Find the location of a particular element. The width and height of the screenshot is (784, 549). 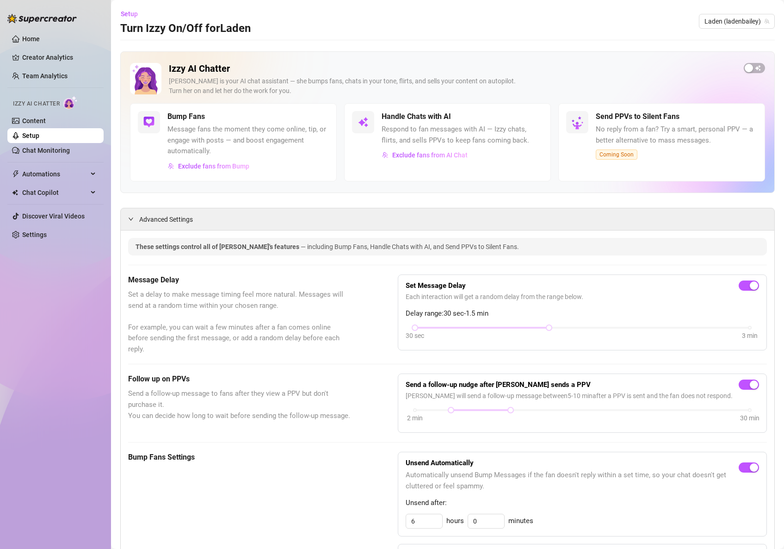

span: Send a follow-up message to fans after they view a PPV but don't purchase it. You can decide how ... is located at coordinates (240, 404).